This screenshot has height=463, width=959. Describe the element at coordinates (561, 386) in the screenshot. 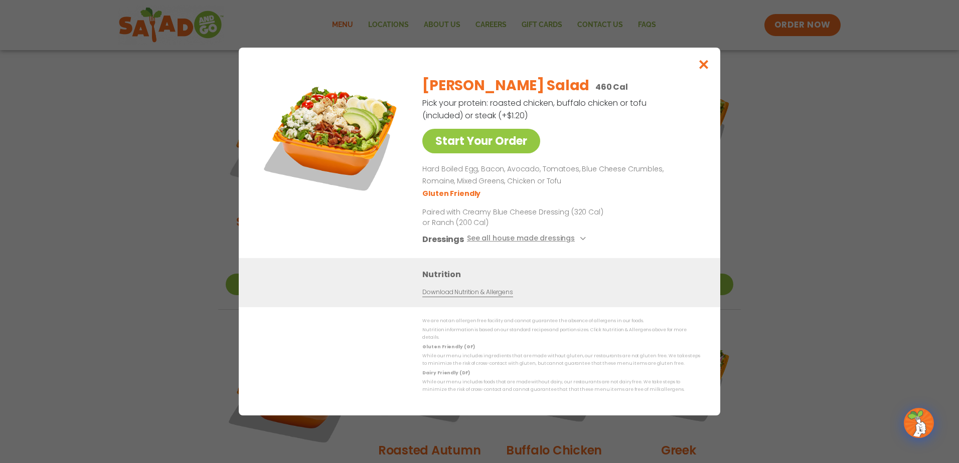

I see `p: While our menu includes foods that are made without dairy, our restaurants are not dairy free. We...` at that location.